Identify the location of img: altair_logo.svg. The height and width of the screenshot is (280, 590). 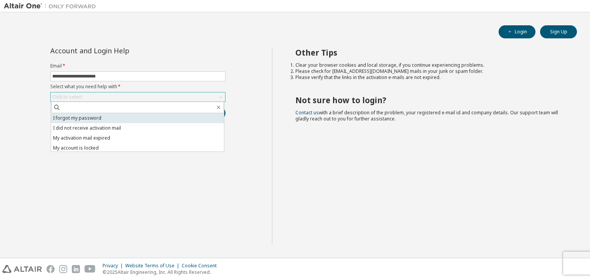
(22, 269).